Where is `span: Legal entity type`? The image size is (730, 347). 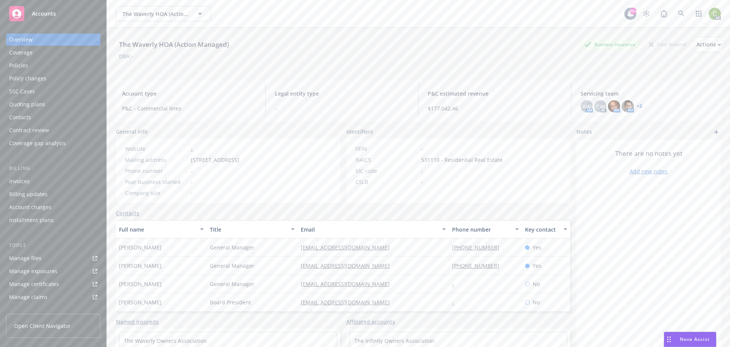 span: Legal entity type is located at coordinates (342, 93).